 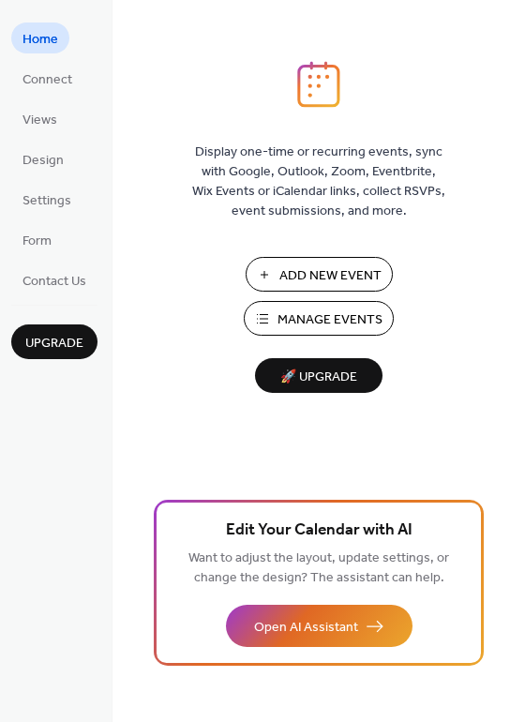 I want to click on button: Manage Events, so click(x=319, y=318).